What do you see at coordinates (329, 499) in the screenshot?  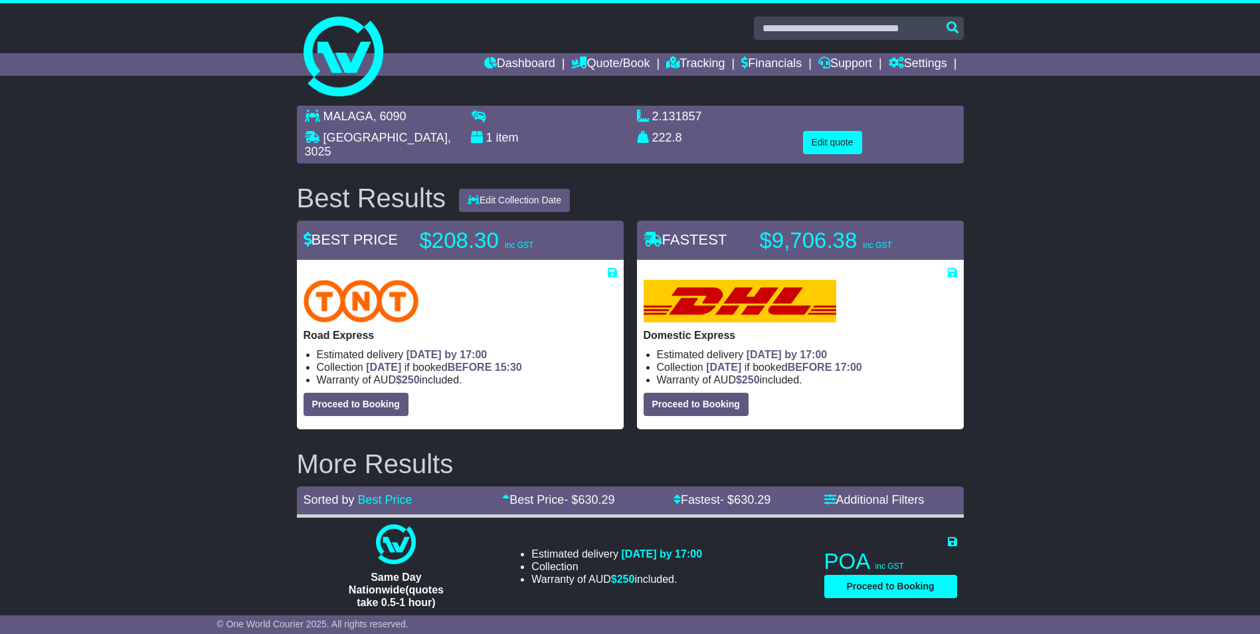 I see `span: Sorted by` at bounding box center [329, 499].